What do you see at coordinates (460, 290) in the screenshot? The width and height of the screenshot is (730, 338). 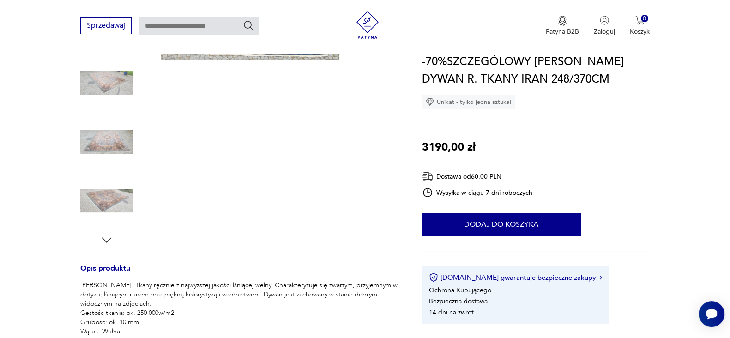 I see `li: Ochrona Kupującego` at bounding box center [460, 290].